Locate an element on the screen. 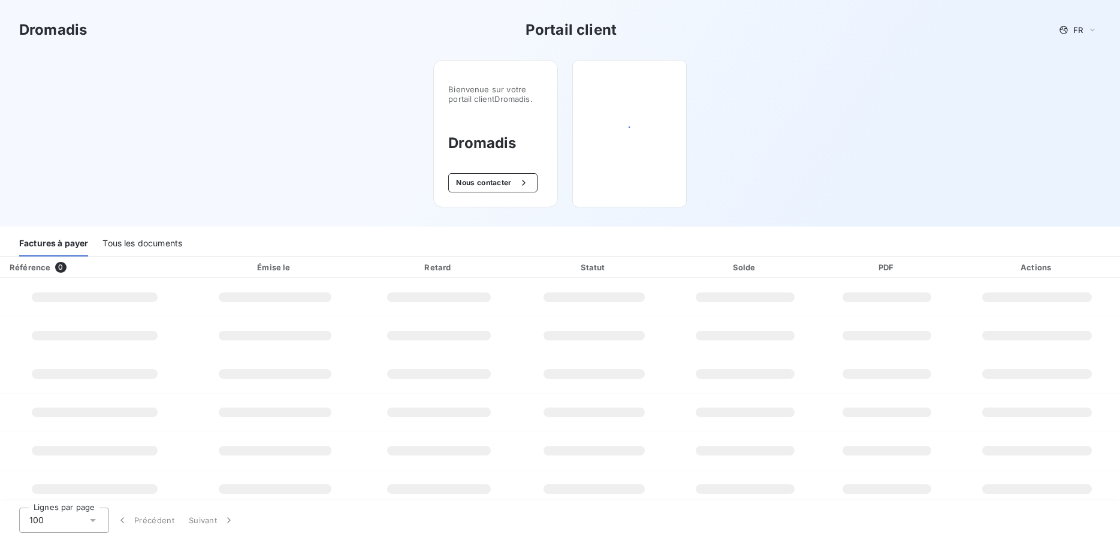  button: Nous contacter is located at coordinates (493, 183).